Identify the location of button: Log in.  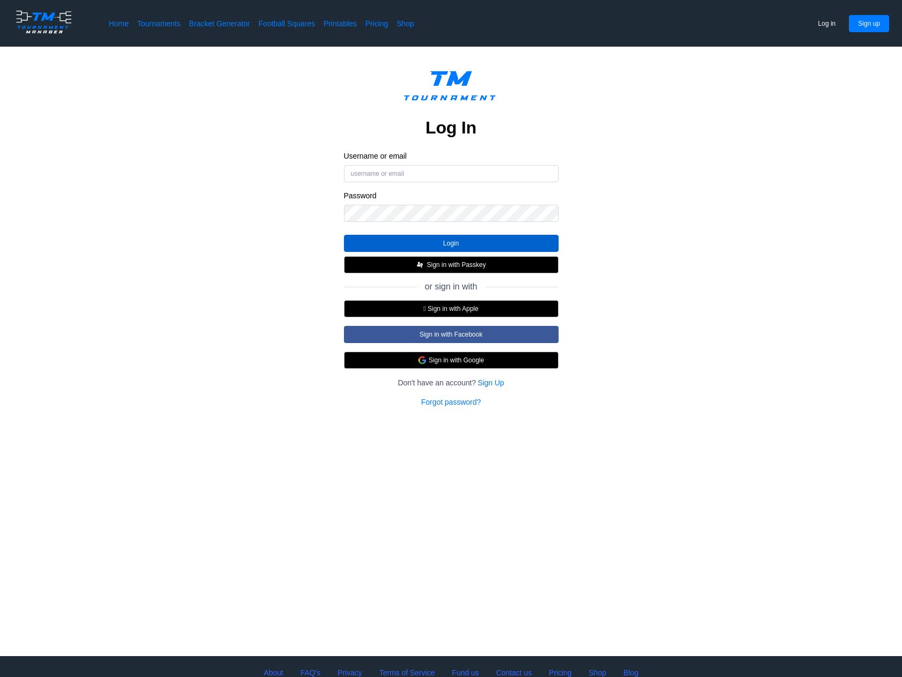
(827, 24).